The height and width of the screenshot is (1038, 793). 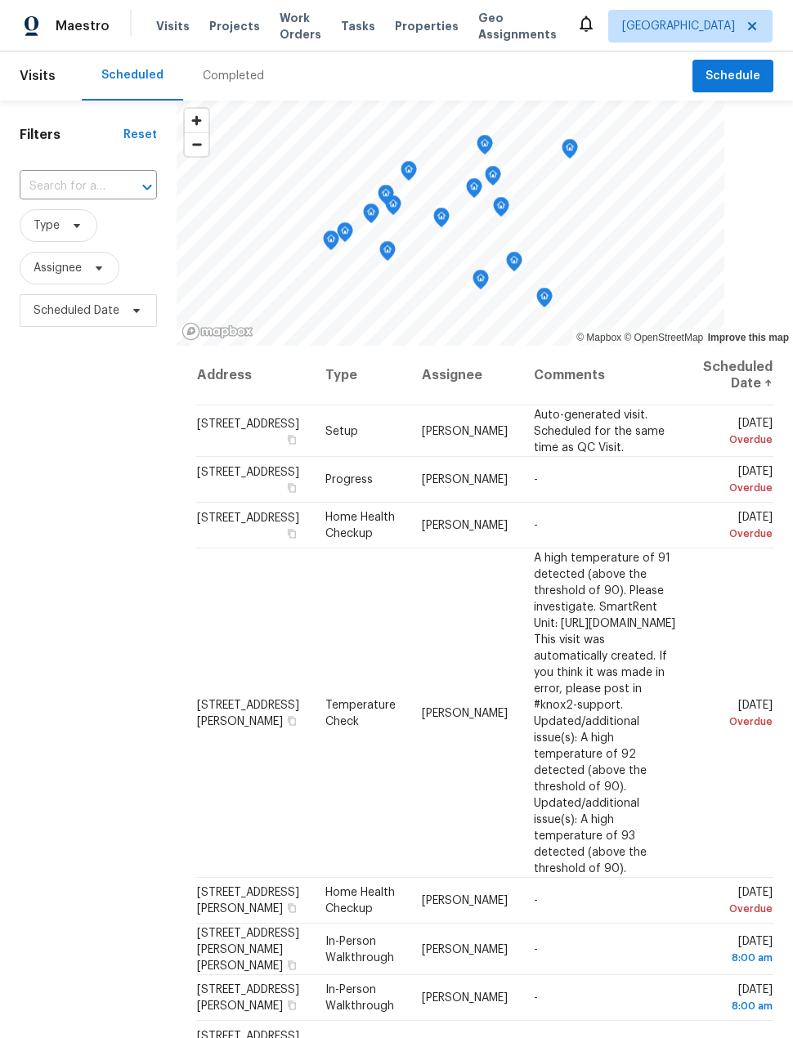 I want to click on input: Search for an address..., so click(x=65, y=186).